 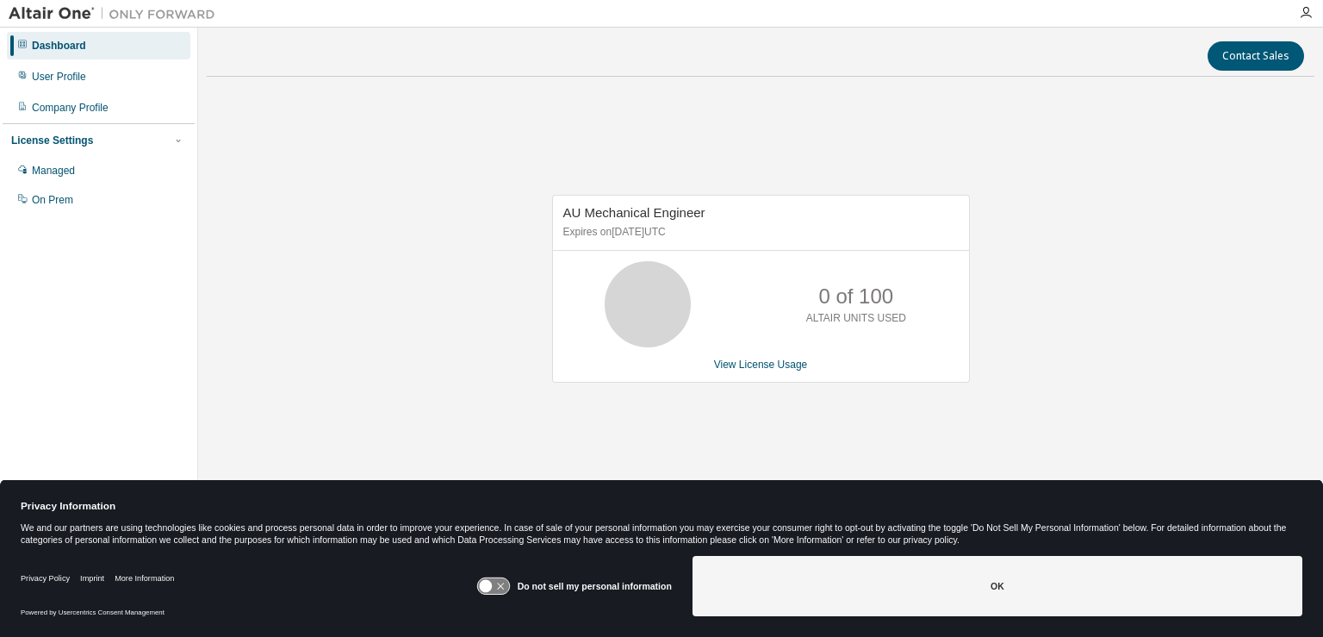 What do you see at coordinates (59, 46) in the screenshot?
I see `div: Dashboard` at bounding box center [59, 46].